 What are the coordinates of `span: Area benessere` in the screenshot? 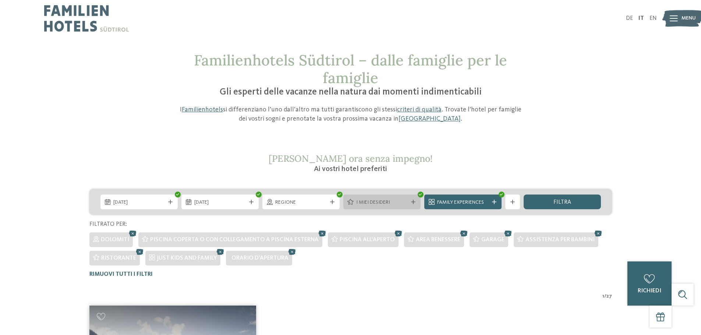 It's located at (438, 240).